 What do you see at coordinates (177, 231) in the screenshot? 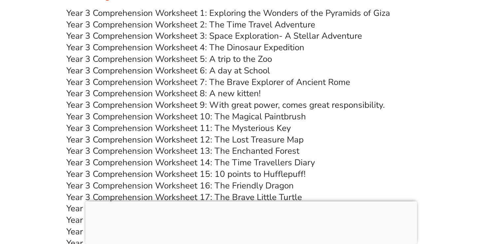
I see `a: Year 3 Comprehension Worksheet 20: The Missing Puppy` at bounding box center [177, 231].